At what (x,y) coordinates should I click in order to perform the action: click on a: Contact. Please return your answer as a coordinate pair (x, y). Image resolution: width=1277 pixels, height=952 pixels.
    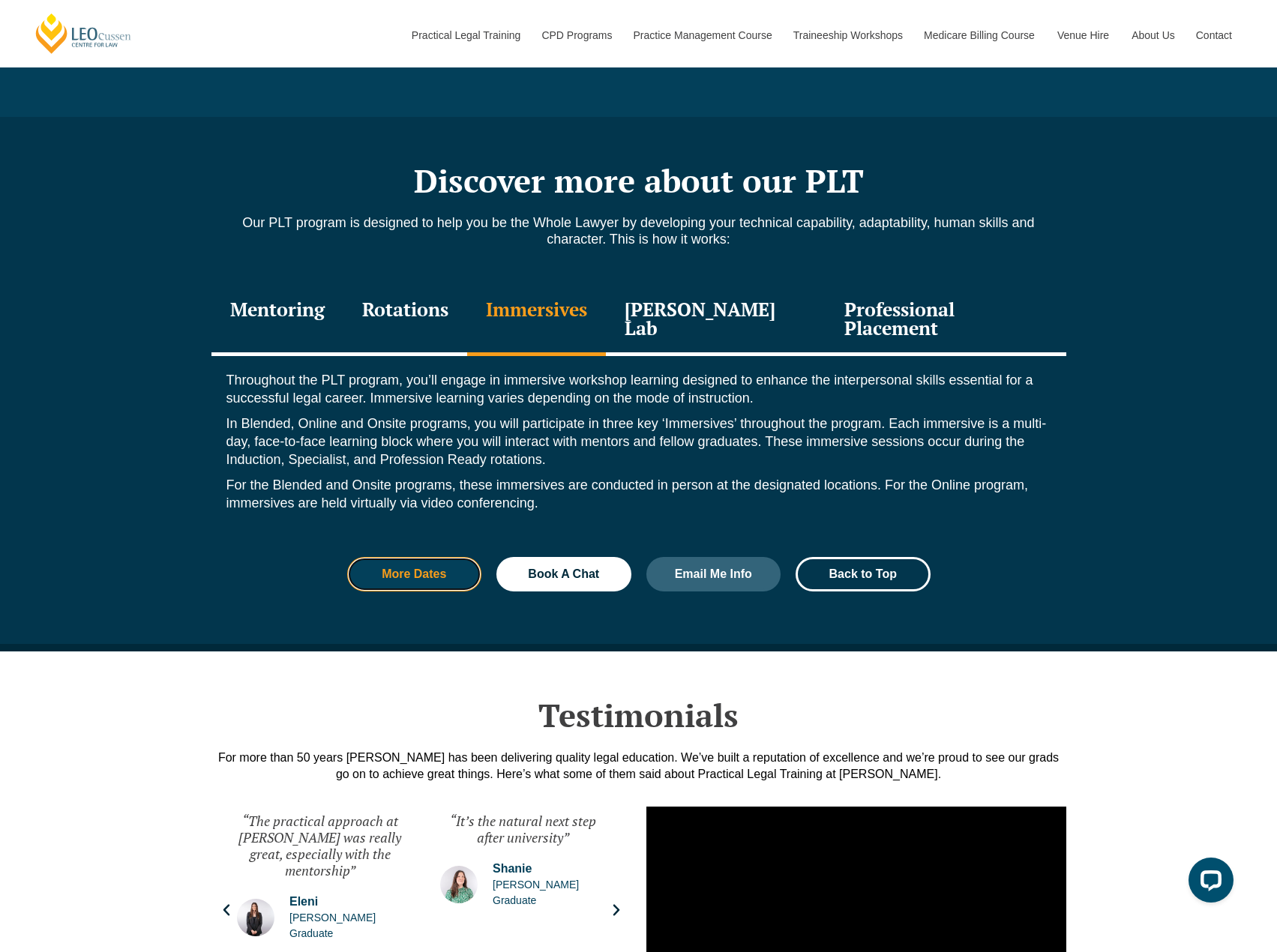
    Looking at the image, I should click on (1214, 35).